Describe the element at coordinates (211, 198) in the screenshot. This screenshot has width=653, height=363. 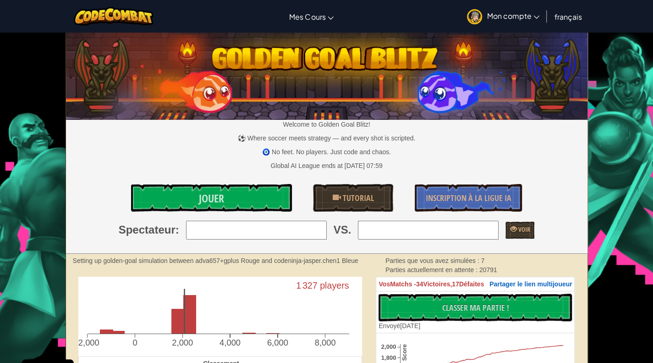
I see `span: Jouer` at that location.